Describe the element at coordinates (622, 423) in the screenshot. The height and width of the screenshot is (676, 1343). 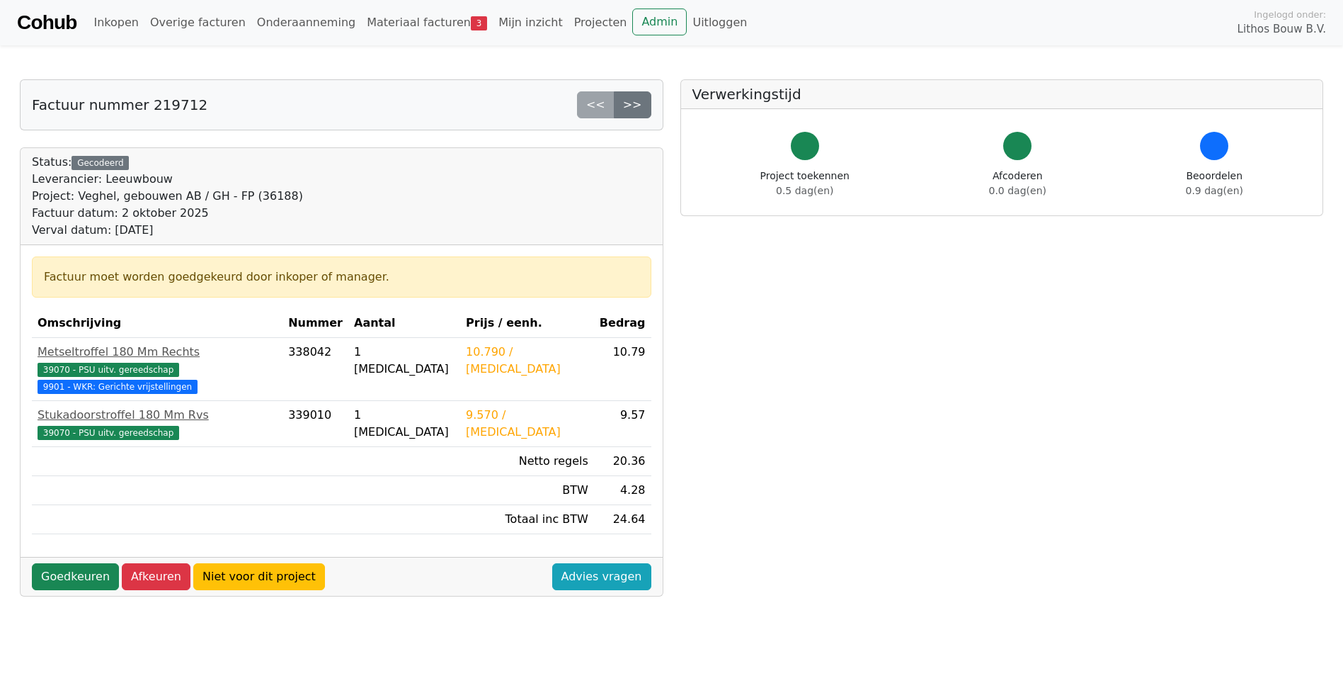
I see `td: 9.57` at that location.